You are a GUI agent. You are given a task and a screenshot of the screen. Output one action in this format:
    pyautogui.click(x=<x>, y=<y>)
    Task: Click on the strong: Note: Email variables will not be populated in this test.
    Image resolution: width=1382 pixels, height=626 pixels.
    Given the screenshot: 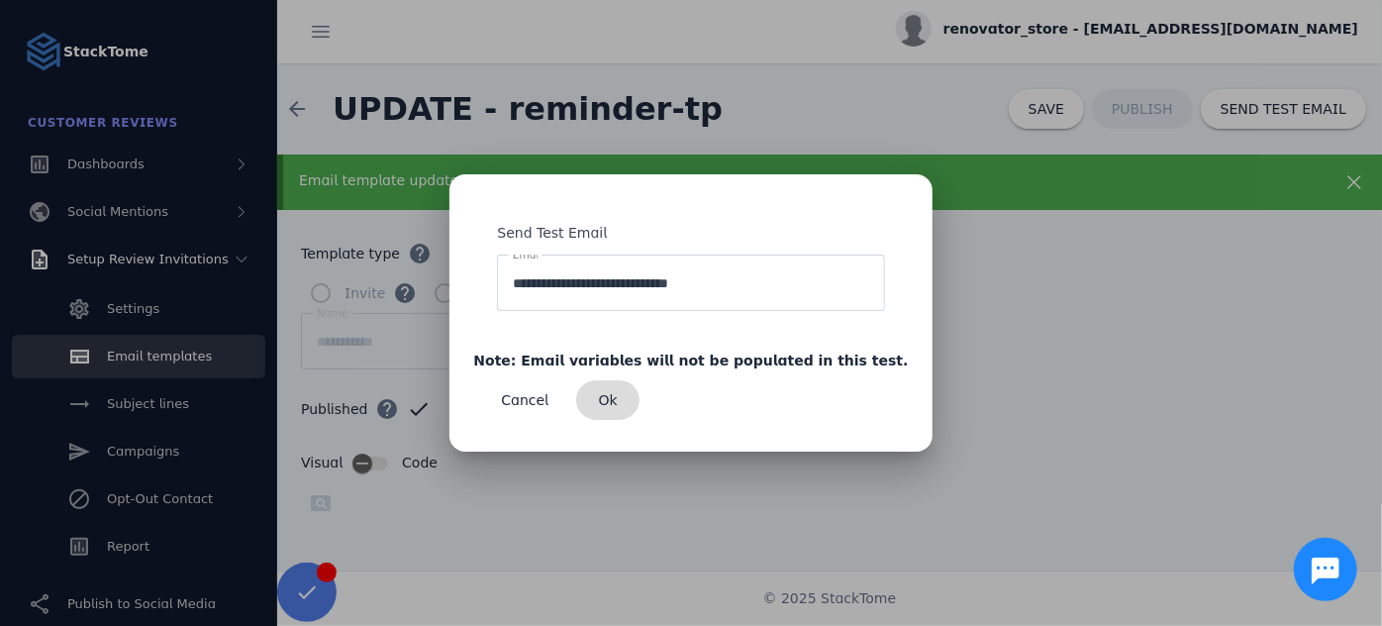 What is the action you would take?
    pyautogui.click(x=690, y=360)
    